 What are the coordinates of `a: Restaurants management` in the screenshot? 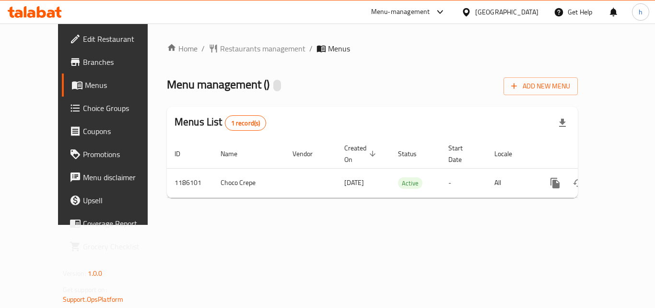 It's located at (257, 48).